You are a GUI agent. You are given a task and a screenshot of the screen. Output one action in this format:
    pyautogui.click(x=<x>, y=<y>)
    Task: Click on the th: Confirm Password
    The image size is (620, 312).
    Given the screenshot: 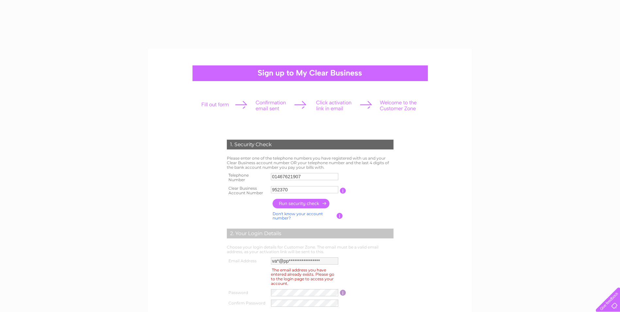 What is the action you would take?
    pyautogui.click(x=247, y=303)
    